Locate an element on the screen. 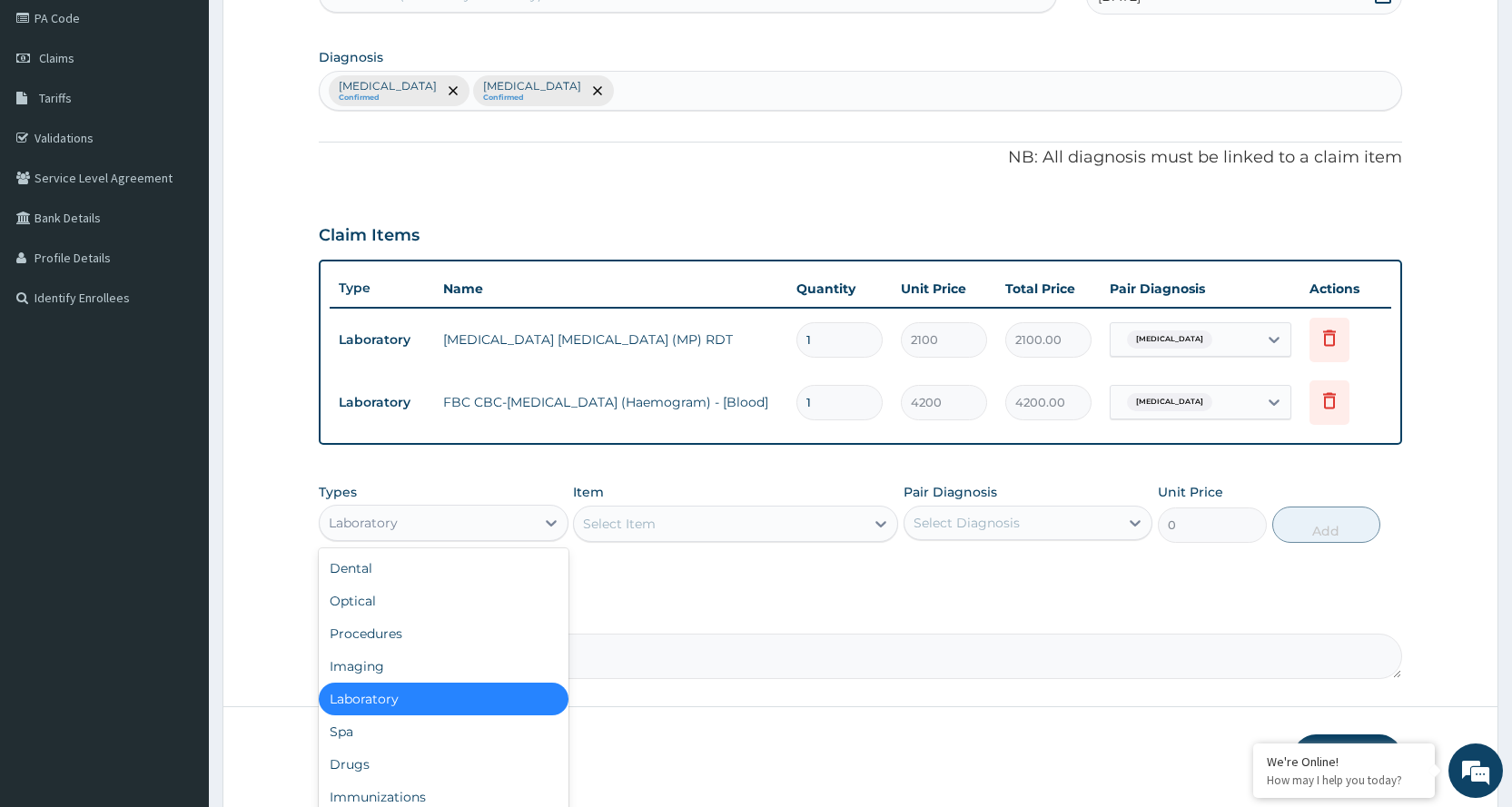 Image resolution: width=1512 pixels, height=807 pixels. th: Name is located at coordinates (610, 289).